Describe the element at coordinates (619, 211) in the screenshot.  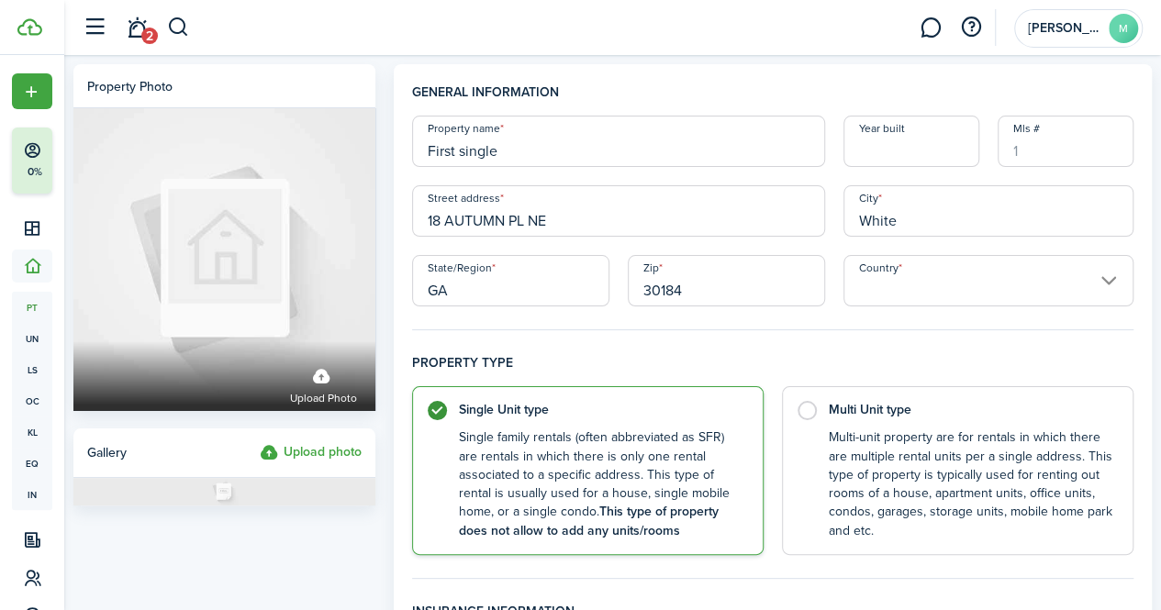
I see `input: Start typing the address and then select from the dropdown` at that location.